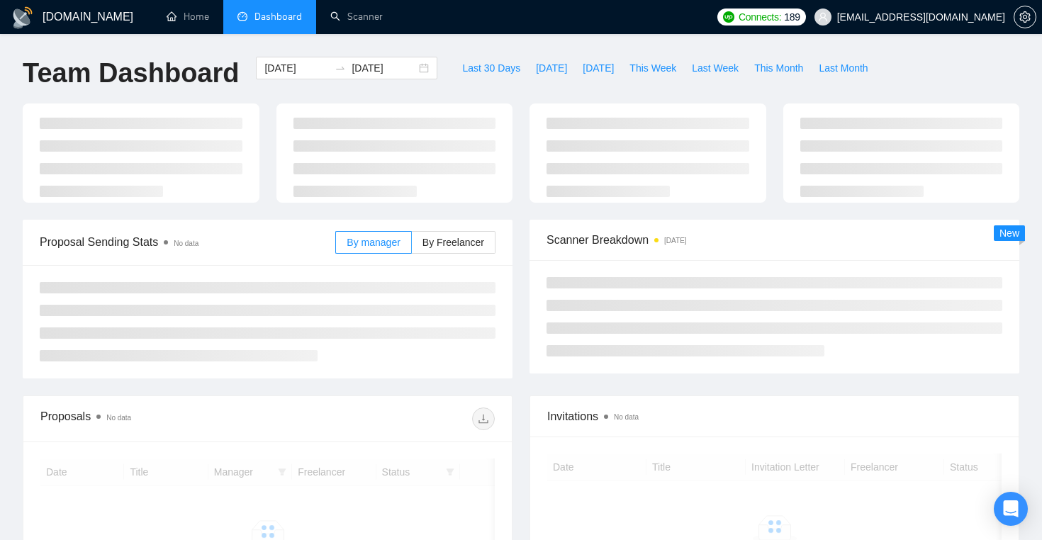  I want to click on a: setting, so click(1025, 17).